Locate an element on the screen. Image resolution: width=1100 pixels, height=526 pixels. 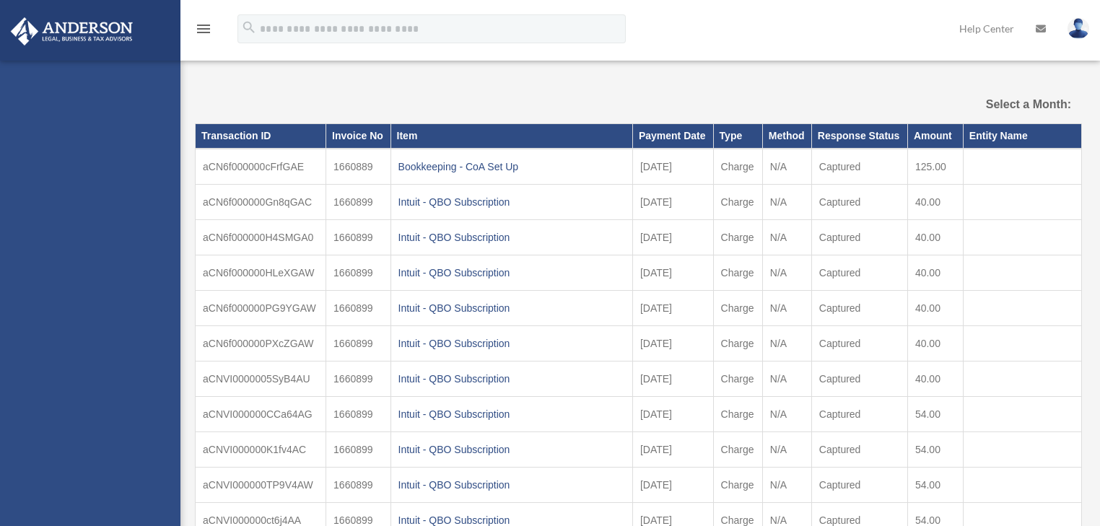
th: Entity Name is located at coordinates (1022, 136).